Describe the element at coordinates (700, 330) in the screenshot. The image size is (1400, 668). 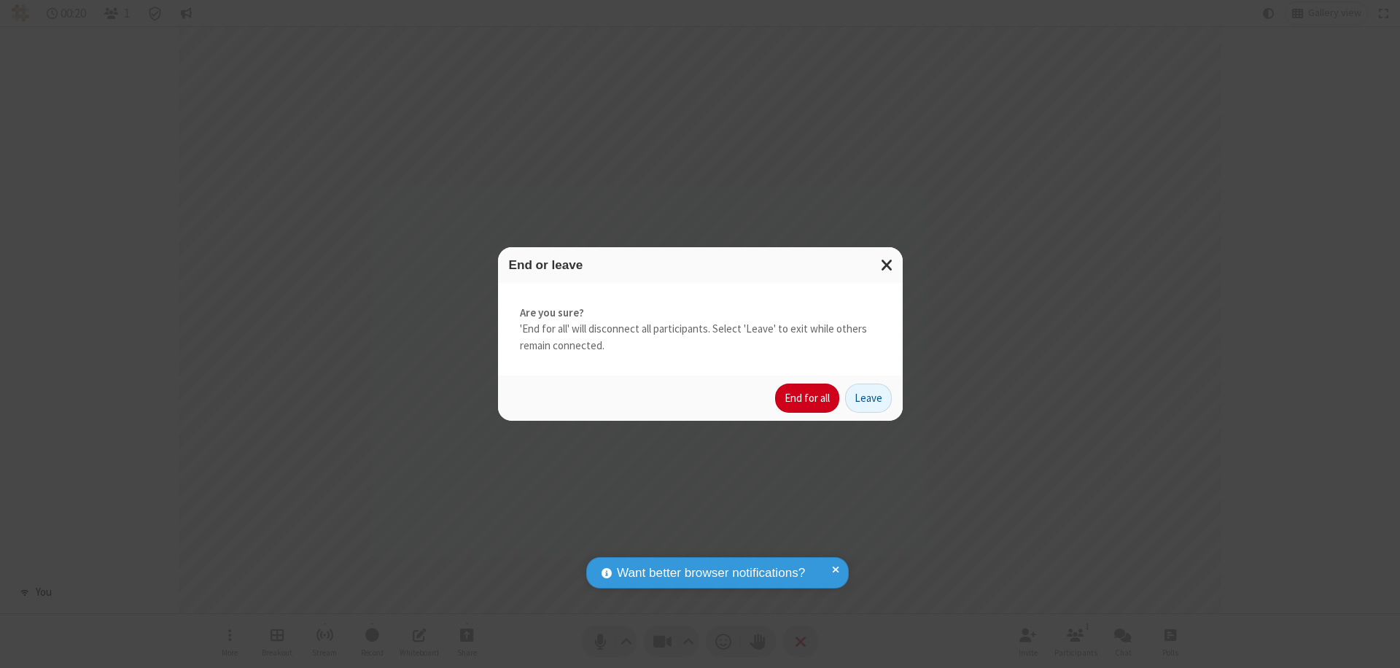
I see `div: 'End for all' will disconnect all participants. Select 'Leave' to exit while others remain connec...` at that location.